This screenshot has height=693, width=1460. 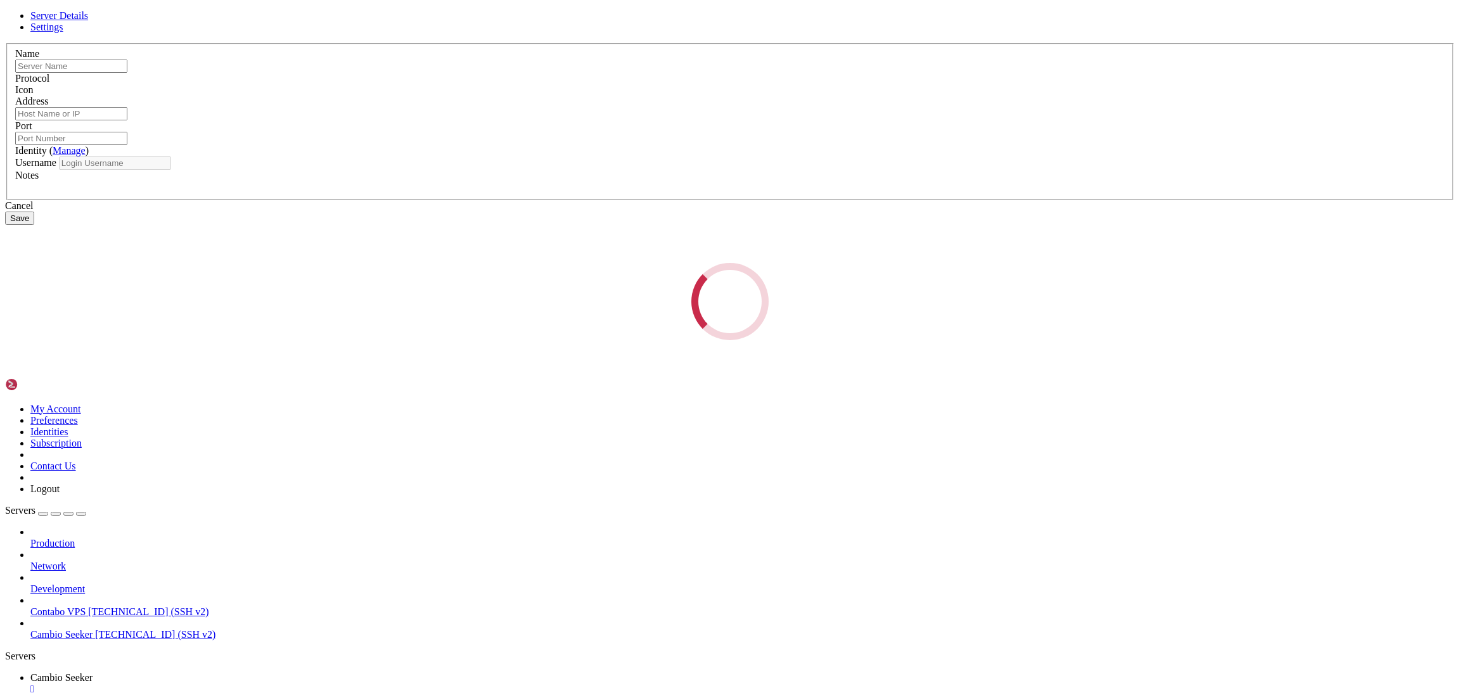 What do you see at coordinates (69, 150) in the screenshot?
I see `a: Manage` at bounding box center [69, 150].